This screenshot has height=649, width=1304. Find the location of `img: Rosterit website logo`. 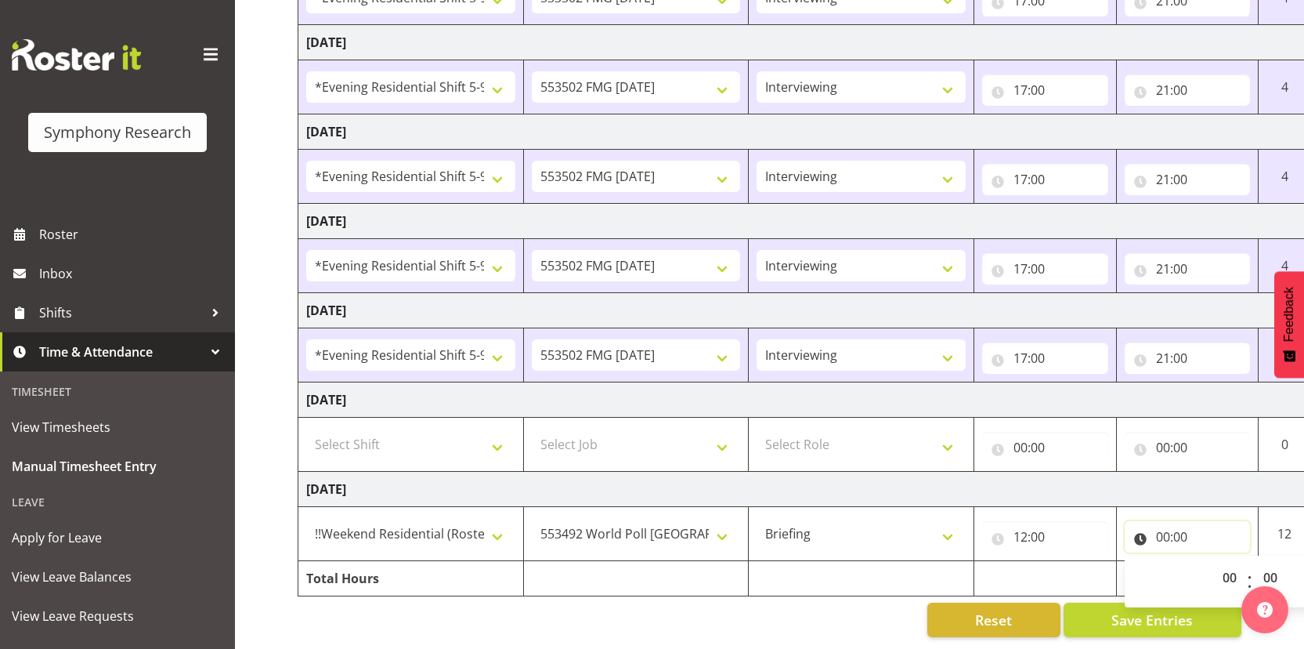

img: Rosterit website logo is located at coordinates (76, 55).